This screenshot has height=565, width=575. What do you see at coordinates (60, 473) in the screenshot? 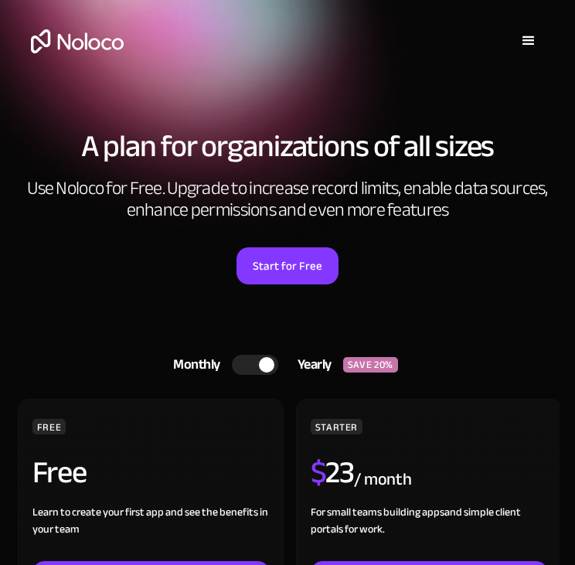
I see `h2: Free` at bounding box center [60, 473].